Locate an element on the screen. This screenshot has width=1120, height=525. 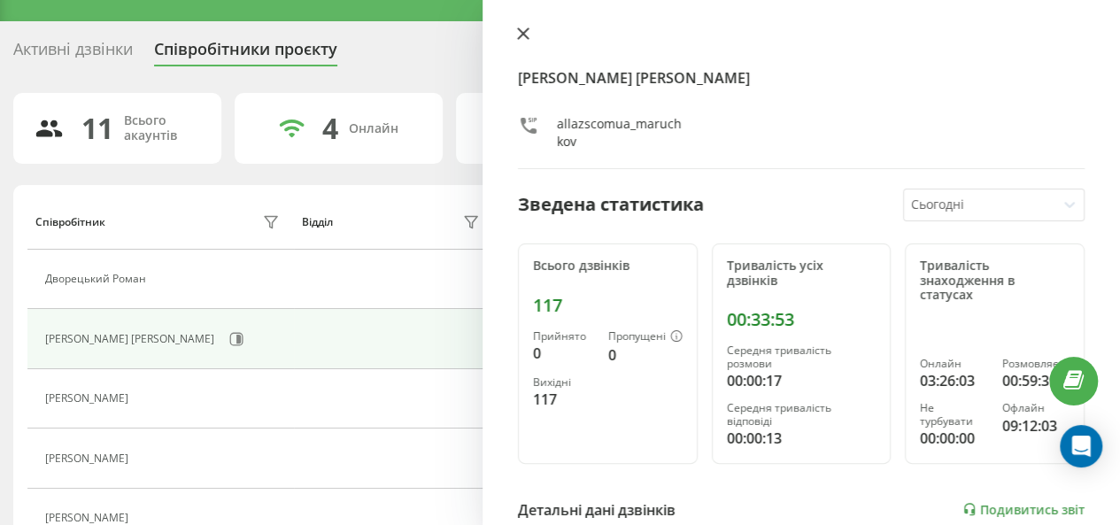
div: Всього дзвінків is located at coordinates (608, 266).